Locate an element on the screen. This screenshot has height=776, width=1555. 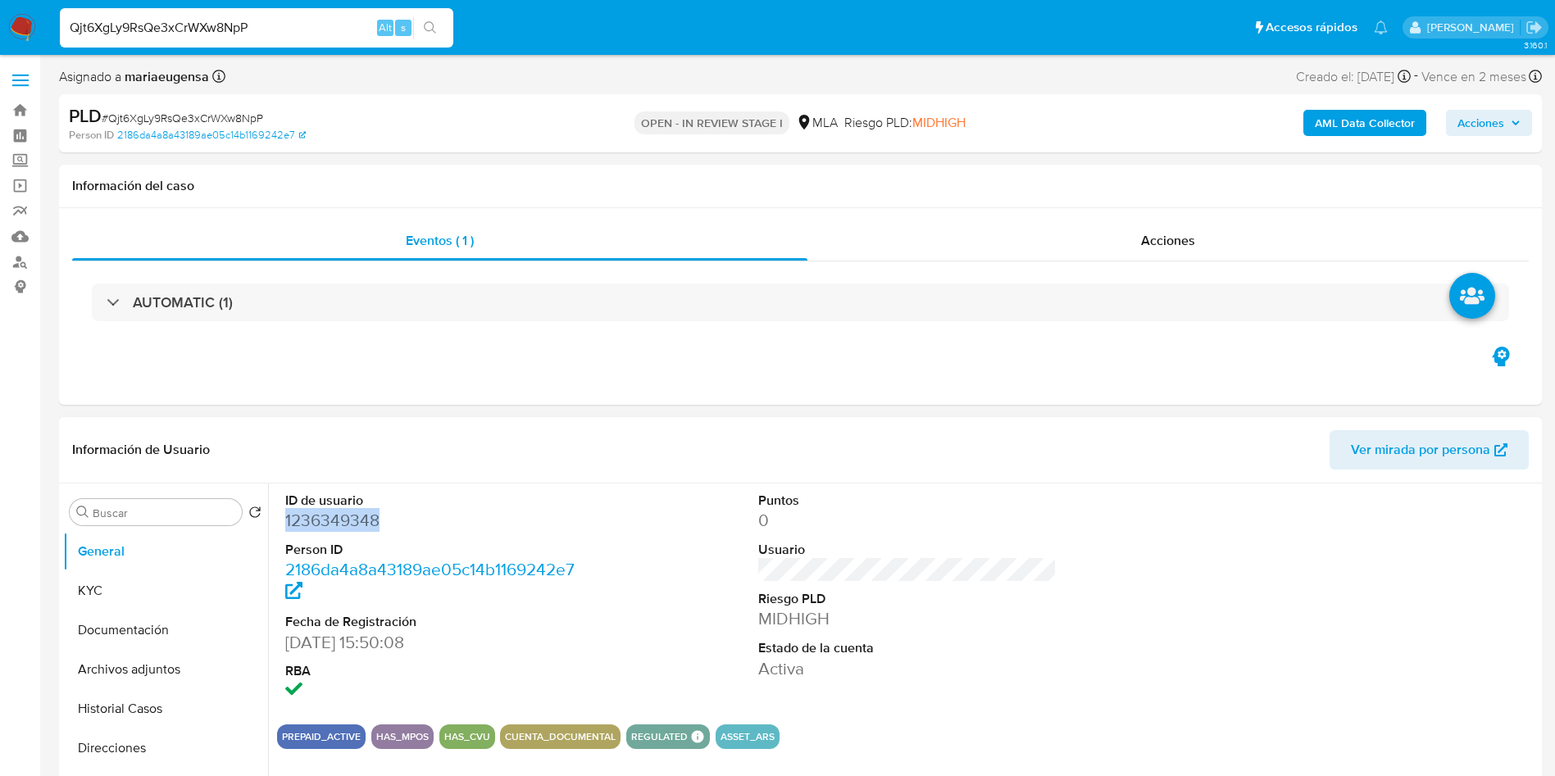
button: Direcciones is located at coordinates (166, 748).